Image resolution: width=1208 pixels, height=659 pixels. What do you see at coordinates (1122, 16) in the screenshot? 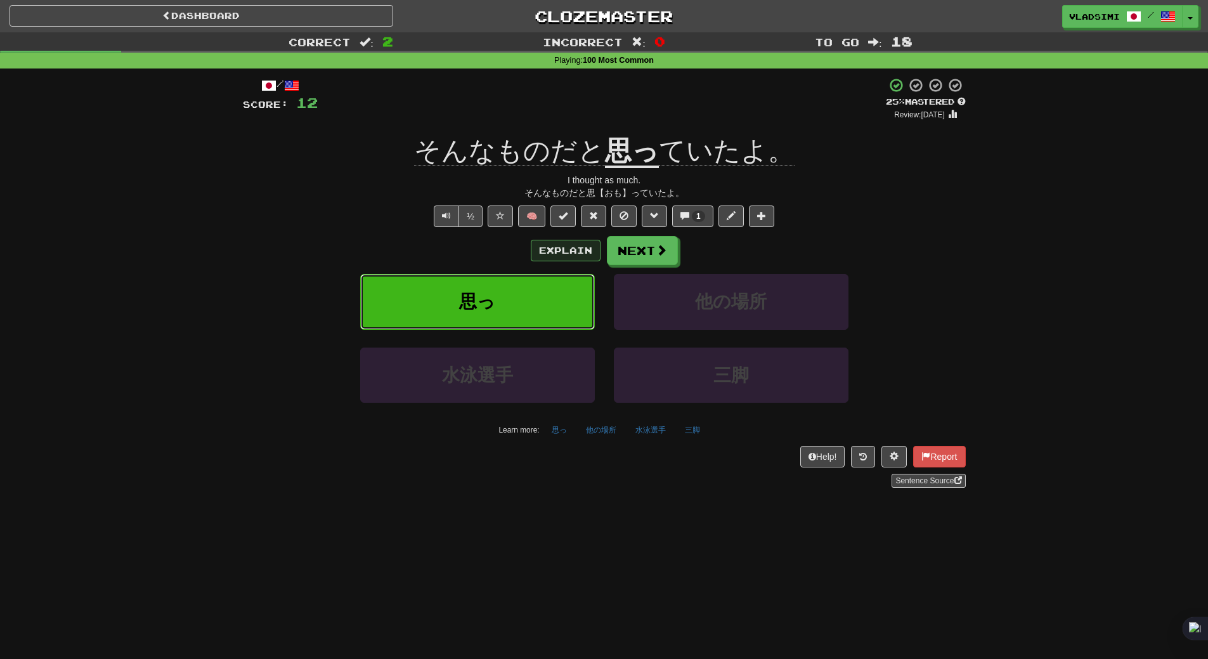
I see `a: VladSimi /` at bounding box center [1122, 16].